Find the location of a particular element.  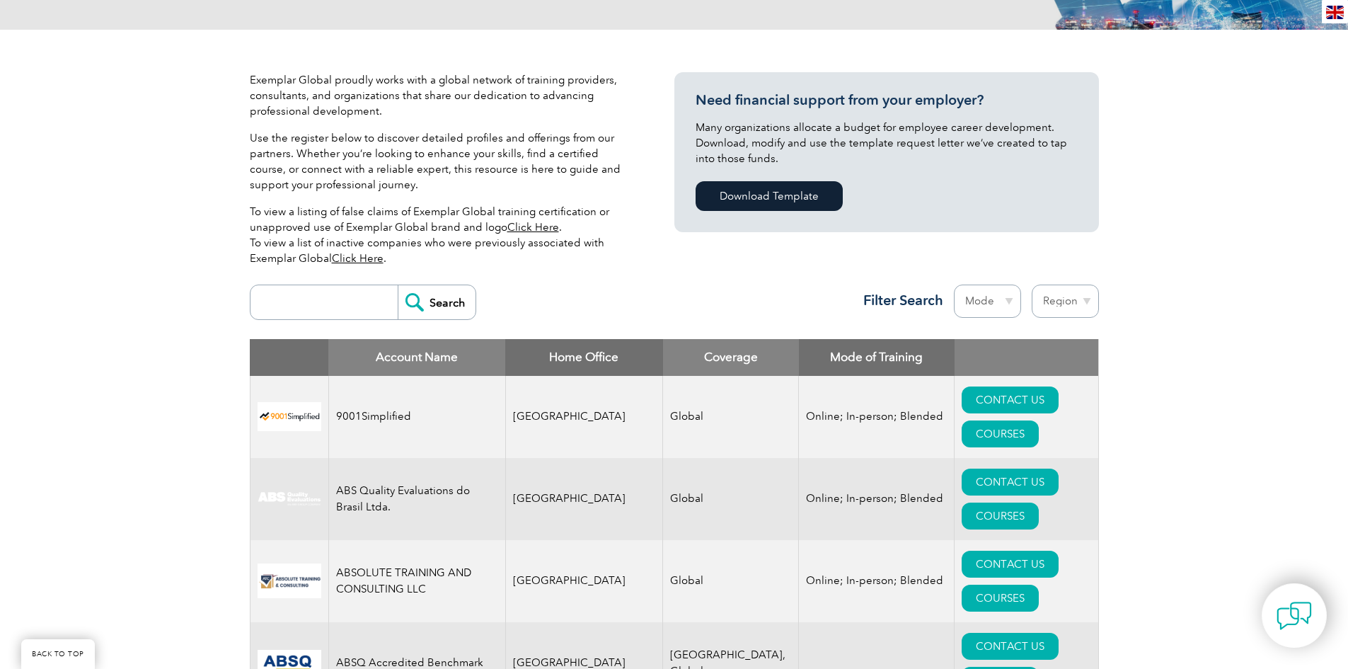

th: Home Office: activate to sort column ascending is located at coordinates (584, 357).